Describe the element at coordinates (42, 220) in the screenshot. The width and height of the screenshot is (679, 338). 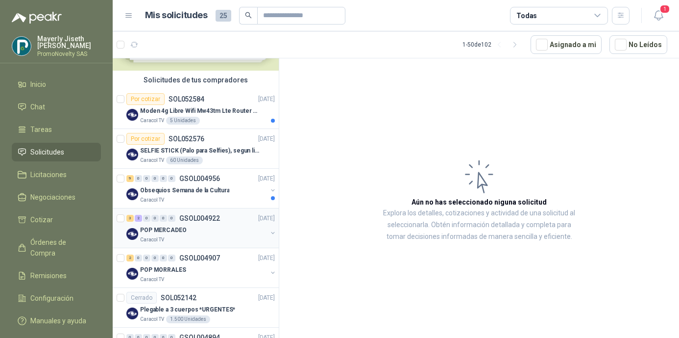
I see `span: Cotizar` at that location.